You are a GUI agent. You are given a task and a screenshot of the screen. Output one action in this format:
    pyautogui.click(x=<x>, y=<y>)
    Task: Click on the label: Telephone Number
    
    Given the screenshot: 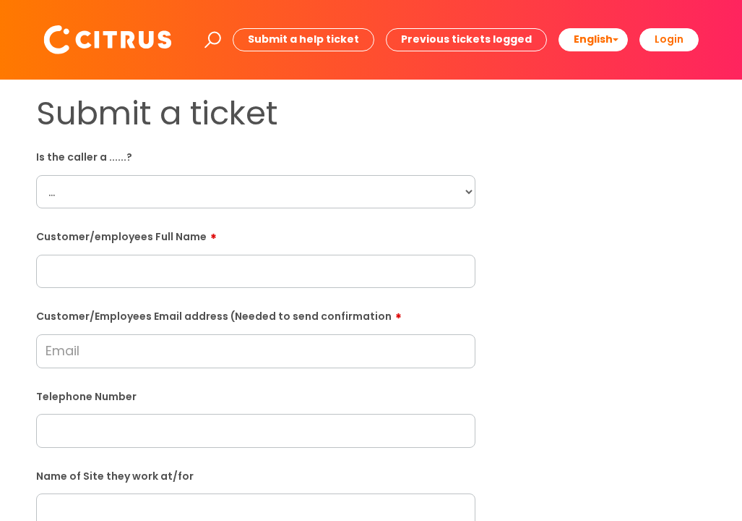 What is the action you would take?
    pyautogui.click(x=256, y=395)
    